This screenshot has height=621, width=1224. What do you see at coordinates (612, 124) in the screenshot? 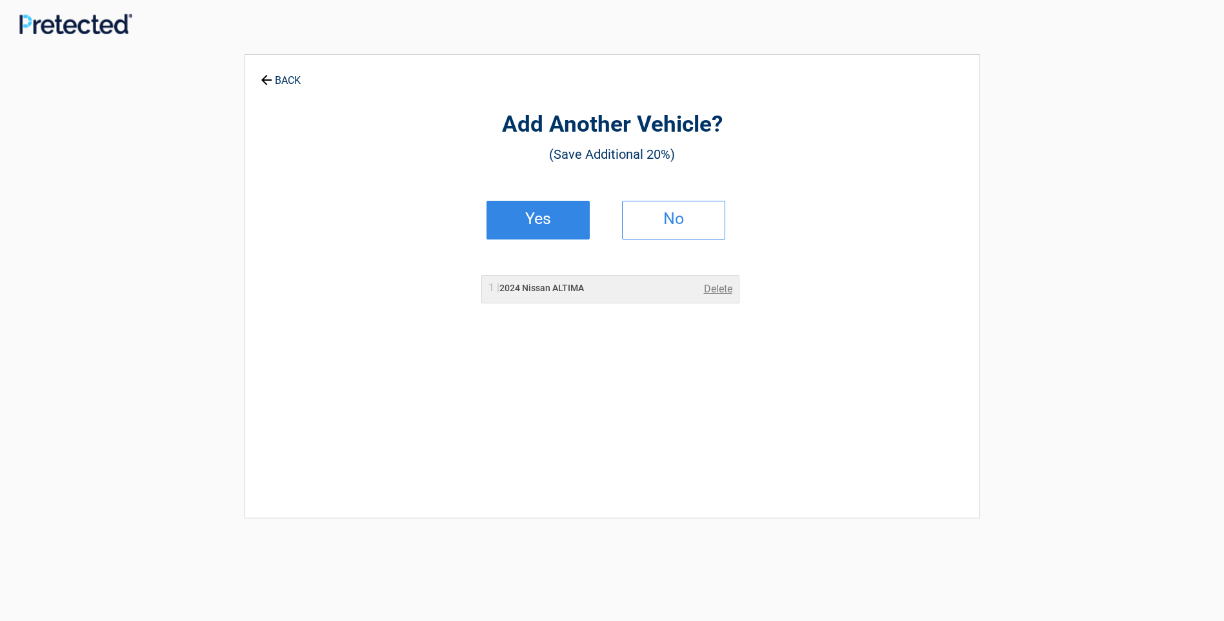
I see `h2: Add Another Vehicle?` at bounding box center [612, 124].